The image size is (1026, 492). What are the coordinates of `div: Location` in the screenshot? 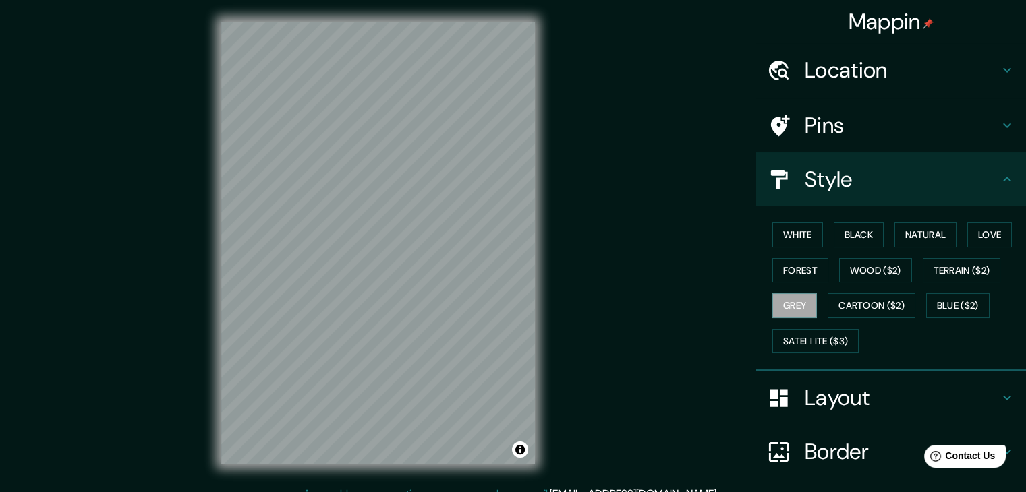 It's located at (891, 70).